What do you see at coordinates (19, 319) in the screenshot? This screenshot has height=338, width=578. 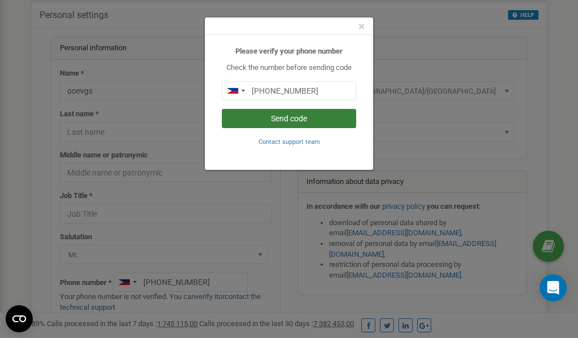 I see `button: Open CMP widget` at bounding box center [19, 319].